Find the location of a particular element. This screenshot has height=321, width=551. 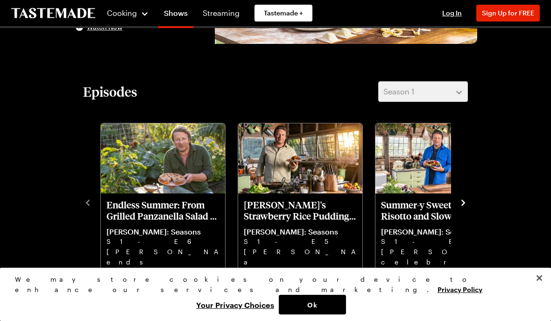

p: Summer-y Sweet Pea Risotto and Slow Roasted Pork is located at coordinates (437, 210).